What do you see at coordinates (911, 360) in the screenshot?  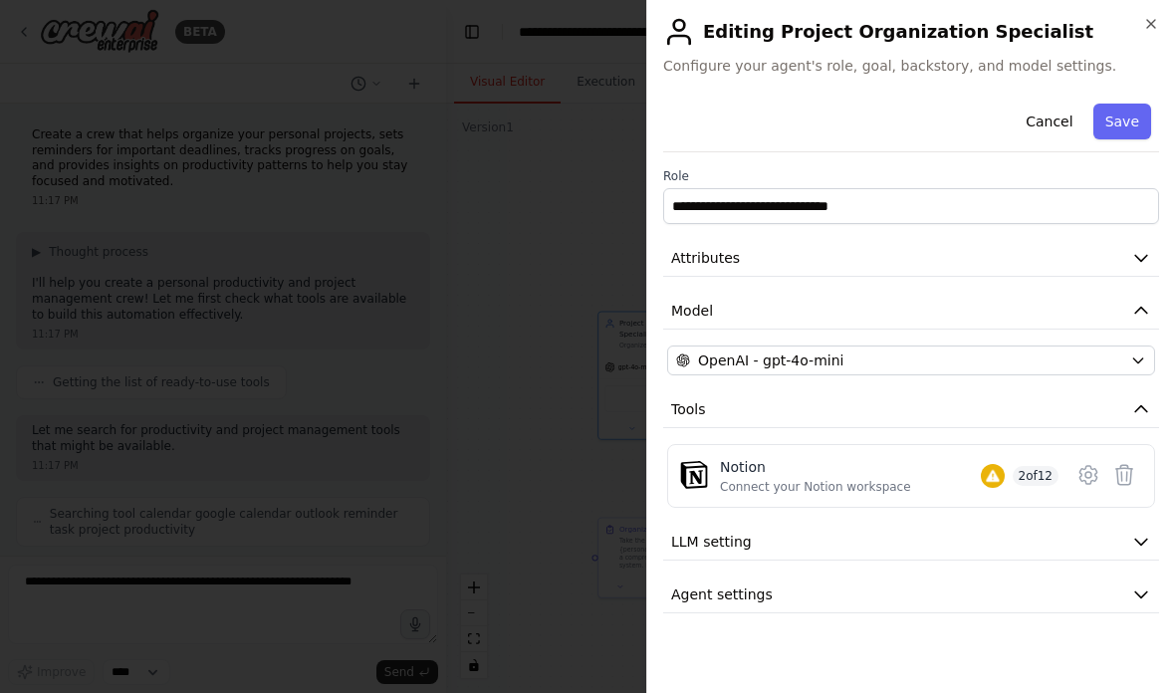 I see `button: OpenAI - gpt-4o-mini` at bounding box center [911, 360].